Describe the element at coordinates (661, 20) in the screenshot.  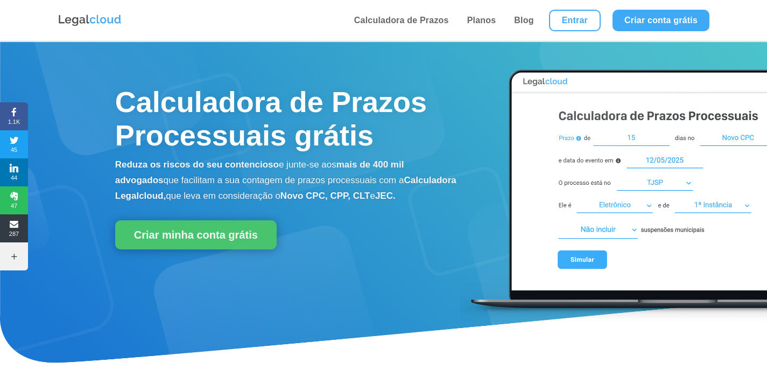
I see `a: Criar conta grátis` at that location.